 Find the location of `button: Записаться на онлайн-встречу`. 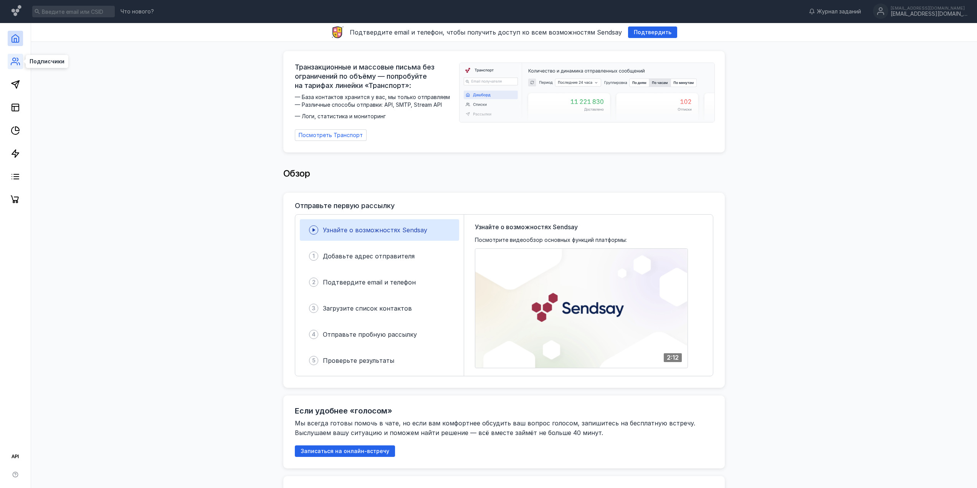

button: Записаться на онлайн-встречу is located at coordinates (345, 451).